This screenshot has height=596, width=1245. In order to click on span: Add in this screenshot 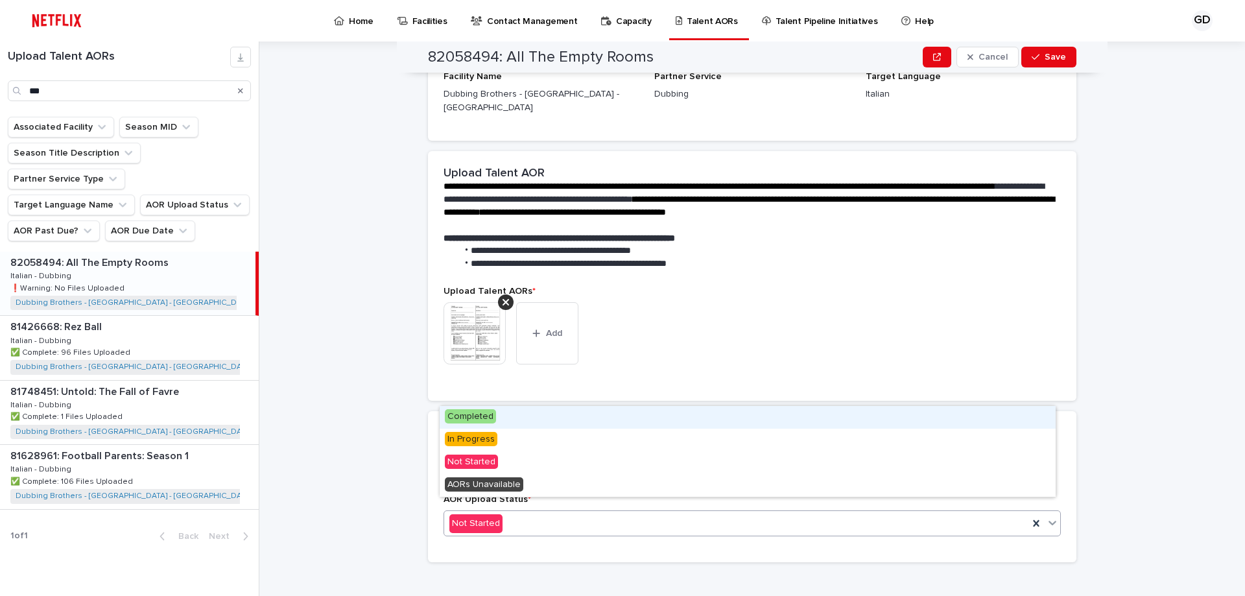, I will do `click(554, 333)`.